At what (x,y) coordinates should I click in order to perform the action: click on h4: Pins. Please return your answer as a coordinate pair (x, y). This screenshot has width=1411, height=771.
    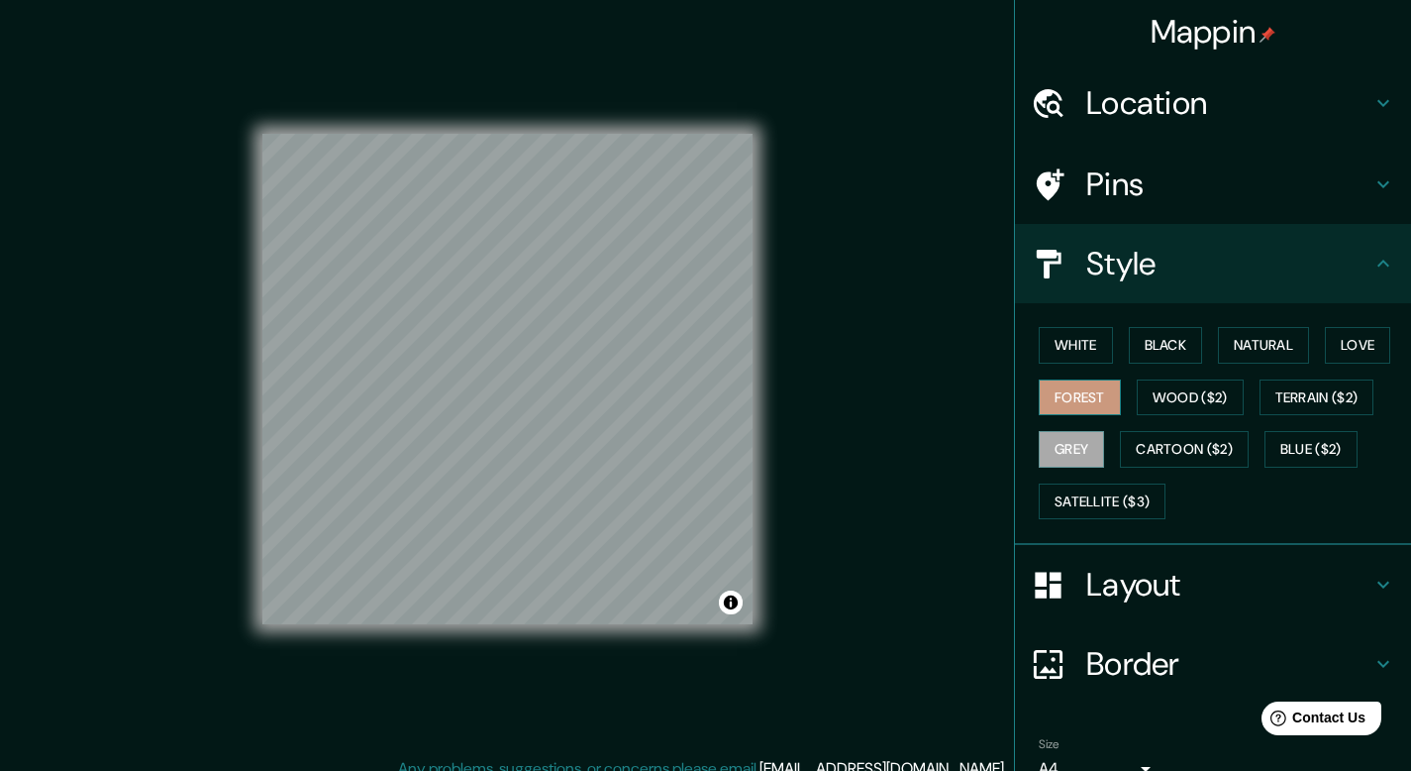
    Looking at the image, I should click on (1229, 184).